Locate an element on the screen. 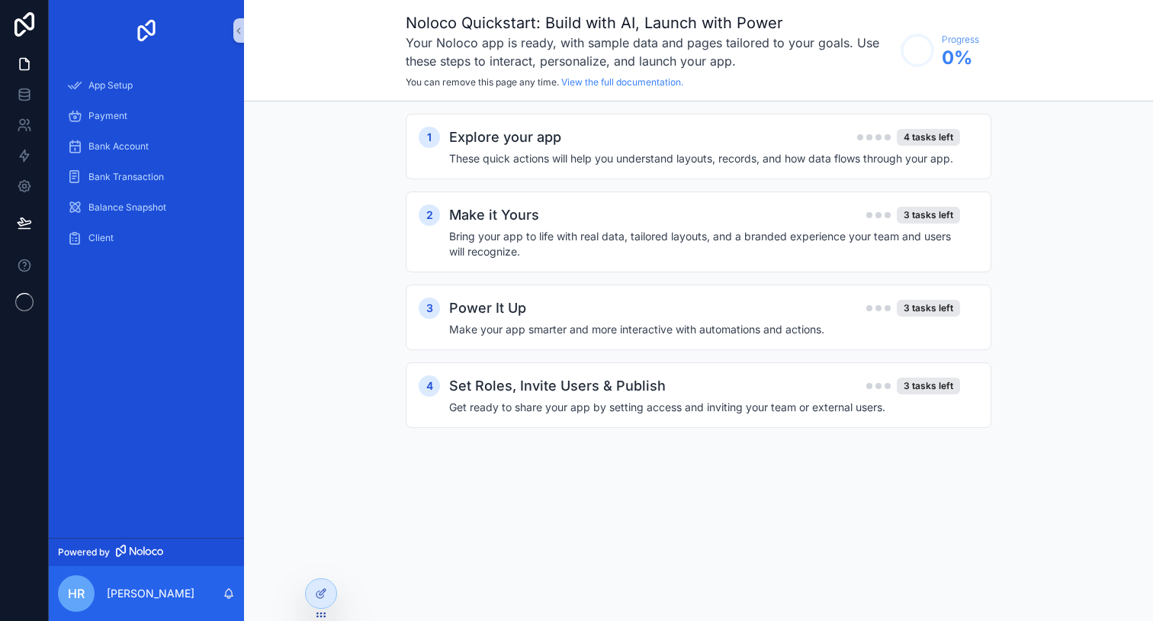  span: You can remove this page any time. is located at coordinates (482, 82).